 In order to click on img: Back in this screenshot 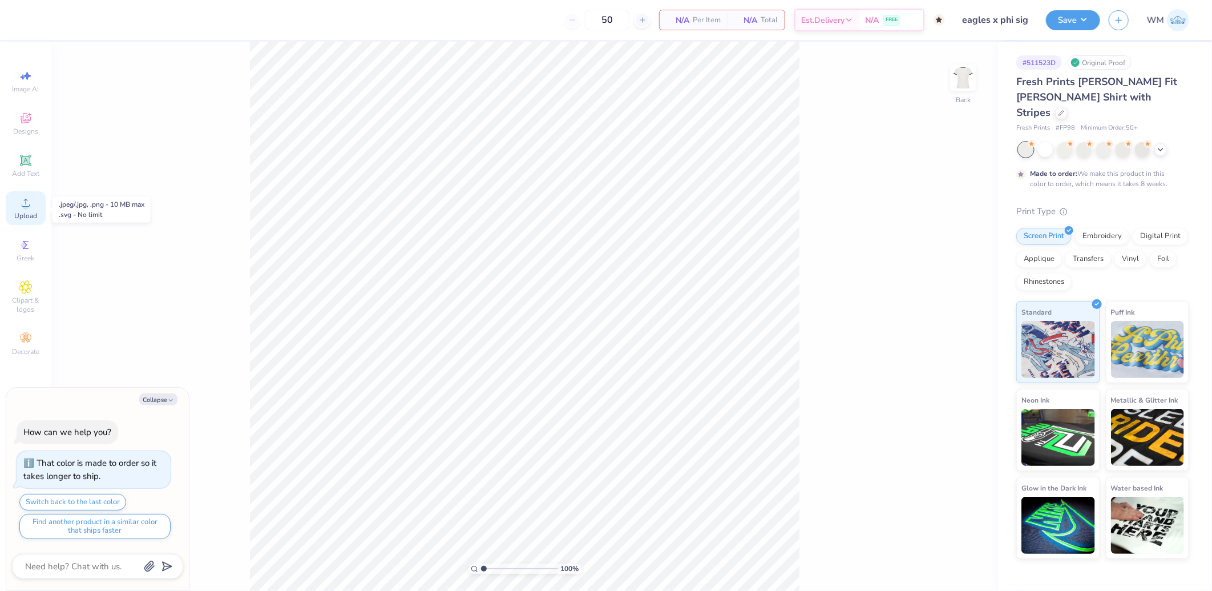, I will do `click(963, 78)`.